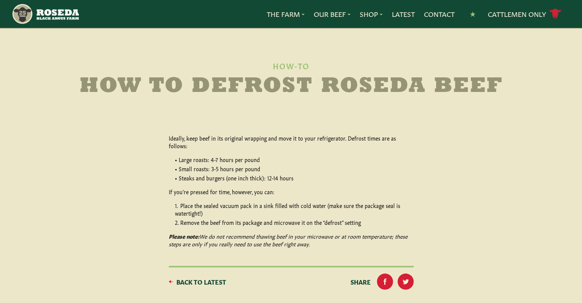  Describe the element at coordinates (294, 178) in the screenshot. I see `li: Steaks and burgers (one inch thick): 12-14 hours` at that location.